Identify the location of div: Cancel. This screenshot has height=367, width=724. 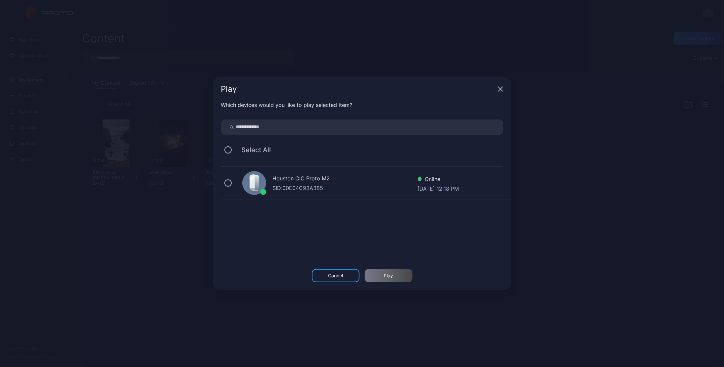
(335, 276).